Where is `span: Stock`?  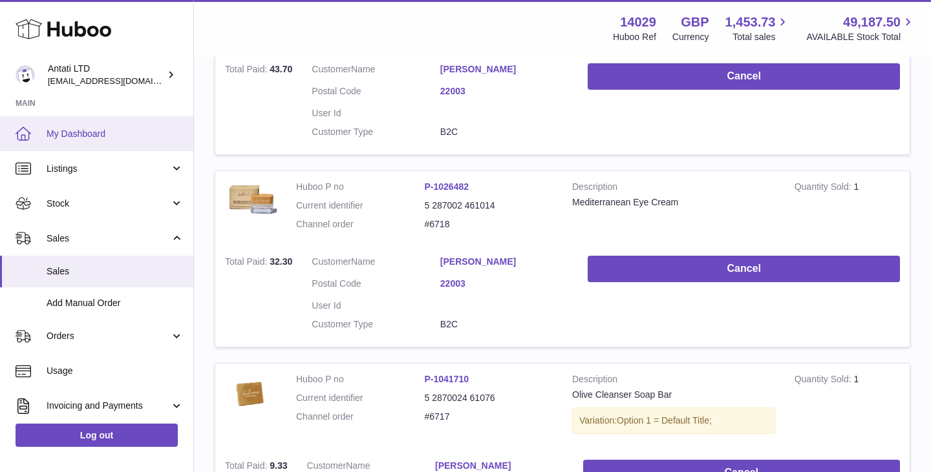
span: Stock is located at coordinates (108, 204).